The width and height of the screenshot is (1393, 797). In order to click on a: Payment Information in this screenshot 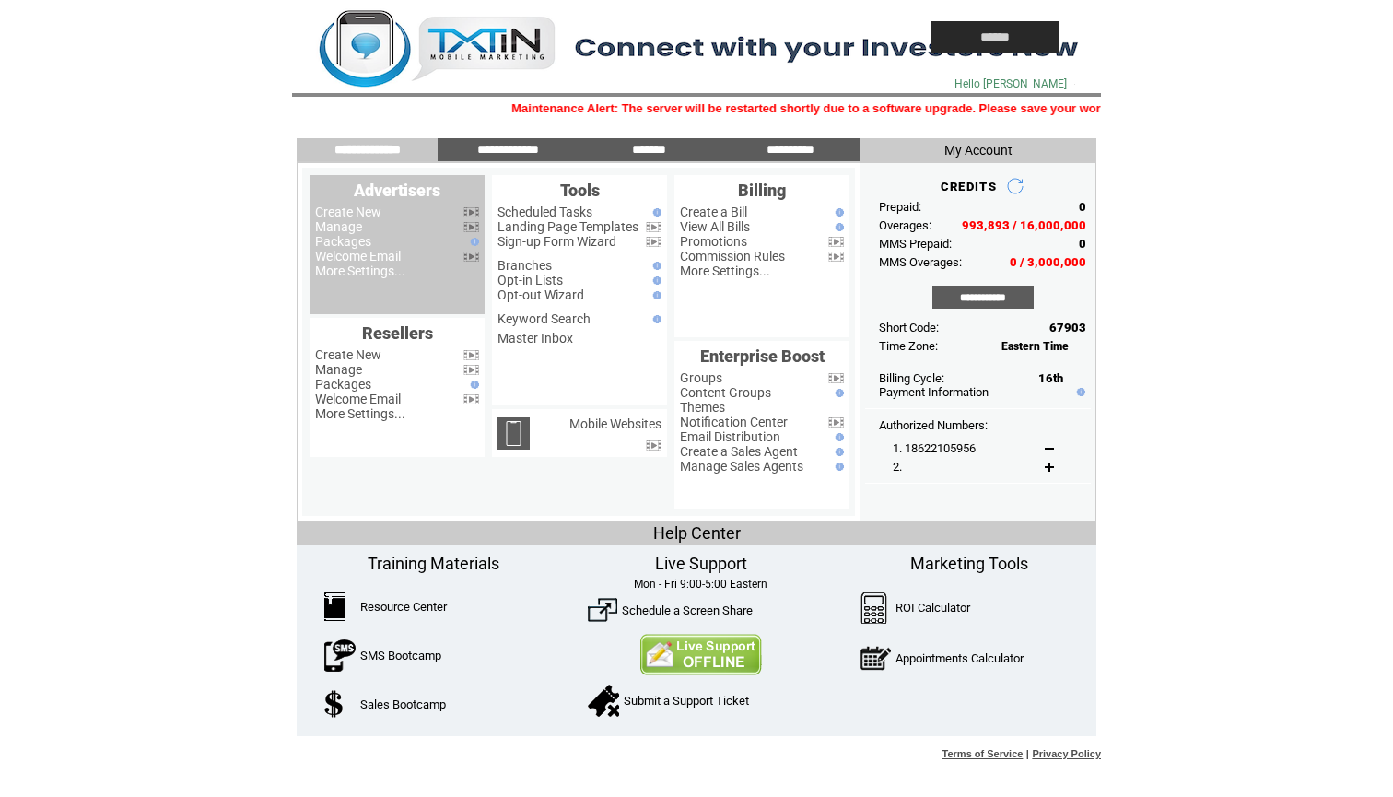, I will do `click(933, 392)`.